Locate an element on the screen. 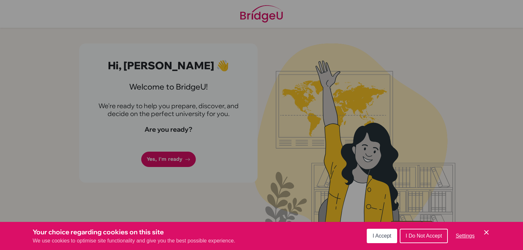 This screenshot has height=250, width=523. button: Save and close is located at coordinates (487, 233).